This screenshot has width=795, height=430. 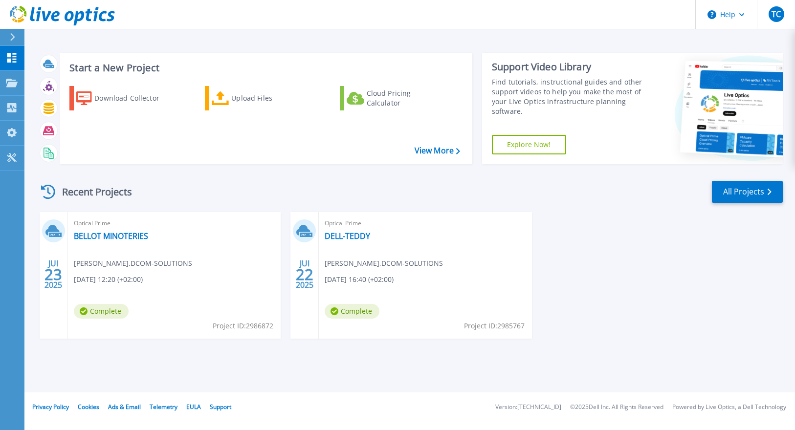 I want to click on div: Download Collector, so click(x=133, y=98).